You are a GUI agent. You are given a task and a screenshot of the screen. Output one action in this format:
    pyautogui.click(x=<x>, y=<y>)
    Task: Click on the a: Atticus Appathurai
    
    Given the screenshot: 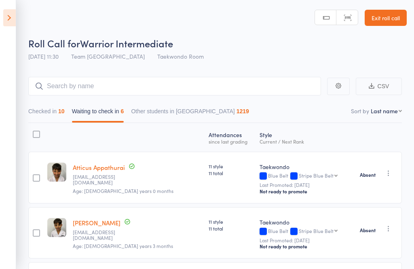 What is the action you would take?
    pyautogui.click(x=99, y=167)
    